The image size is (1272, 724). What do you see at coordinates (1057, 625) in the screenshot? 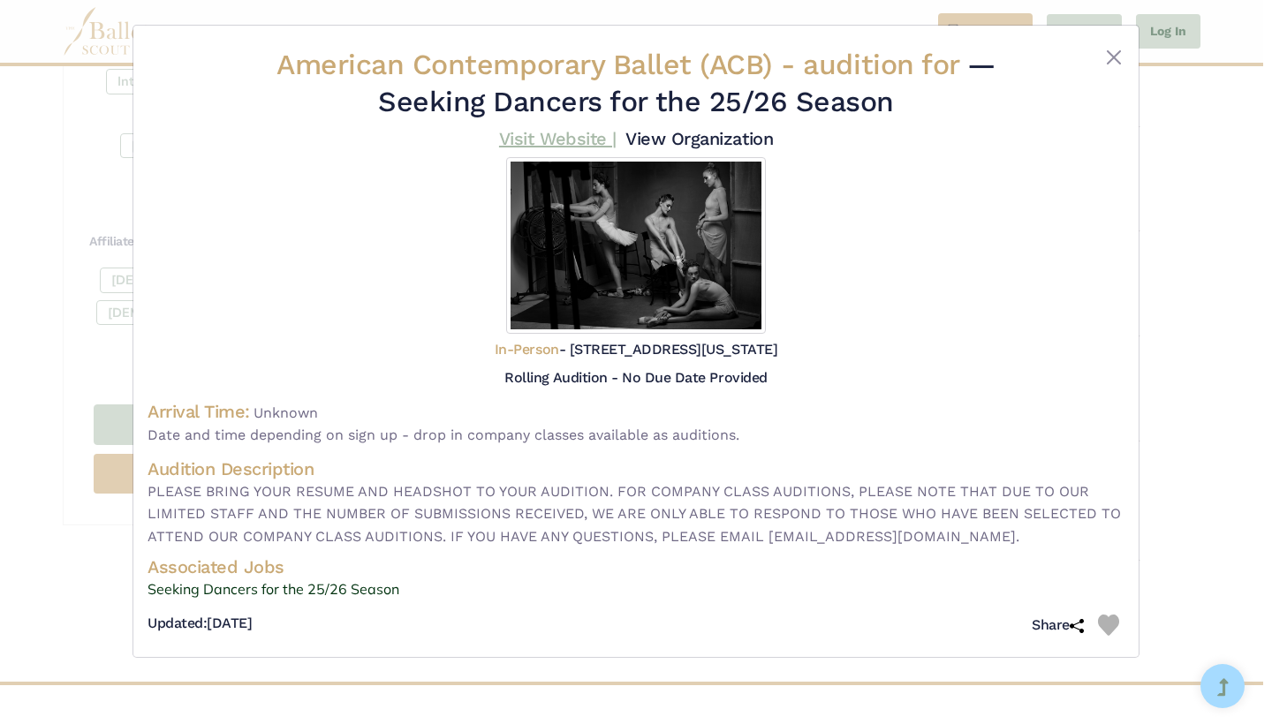
I see `h5: Share` at bounding box center [1057, 625].